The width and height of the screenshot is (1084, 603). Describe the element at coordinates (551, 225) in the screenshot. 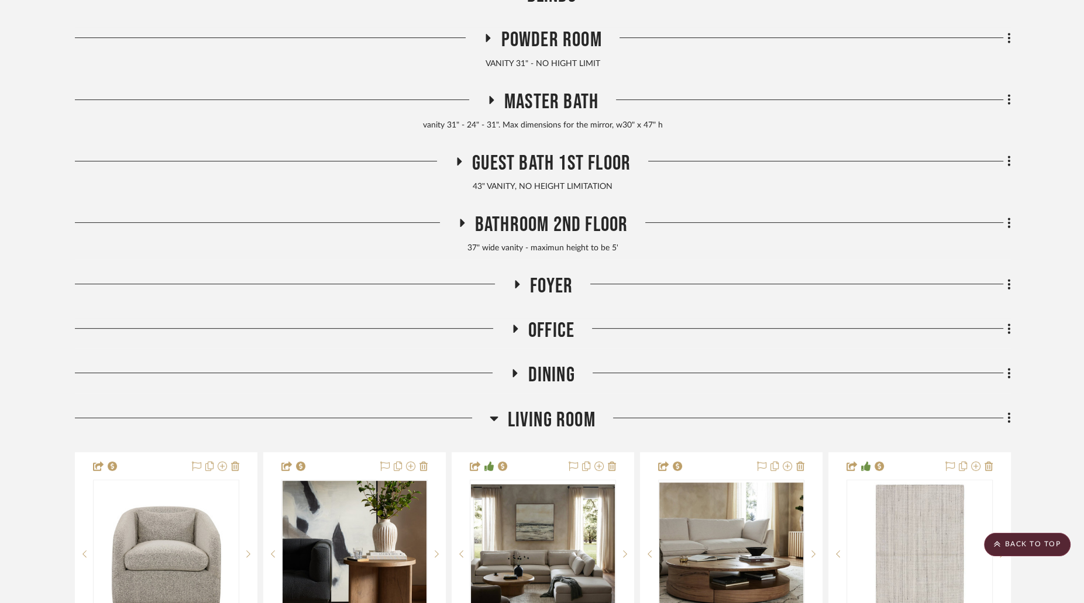

I see `span: Bathroom 2nd Floor` at that location.